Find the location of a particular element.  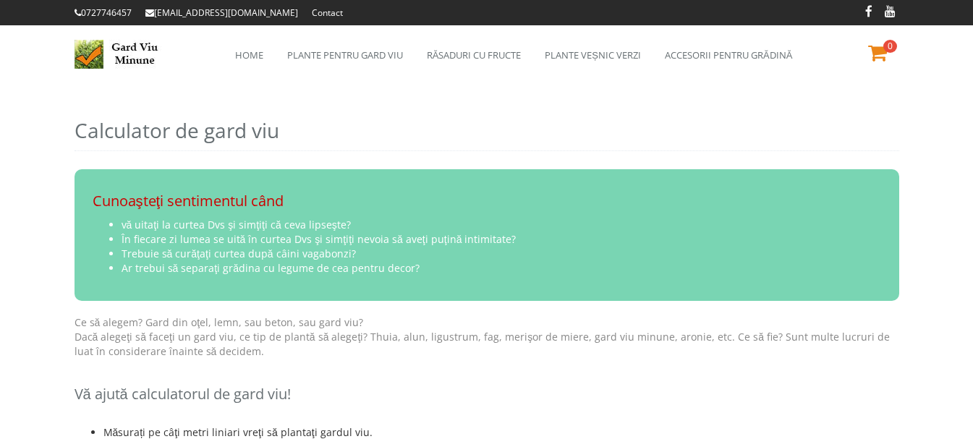

h3: Cunoaşteţi sentimentul când is located at coordinates (487, 200).